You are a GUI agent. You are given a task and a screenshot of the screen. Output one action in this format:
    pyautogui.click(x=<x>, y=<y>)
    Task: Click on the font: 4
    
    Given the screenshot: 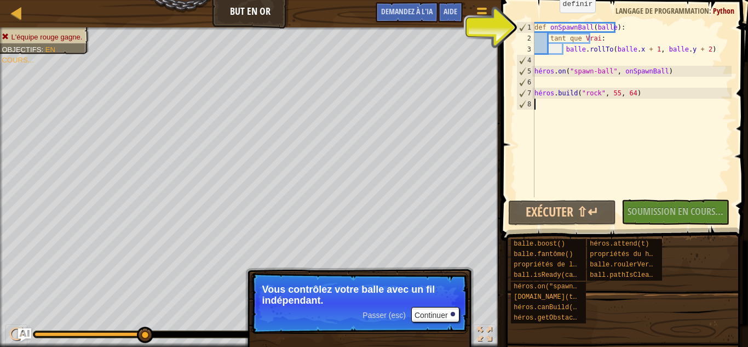 What is the action you would take?
    pyautogui.click(x=529, y=60)
    